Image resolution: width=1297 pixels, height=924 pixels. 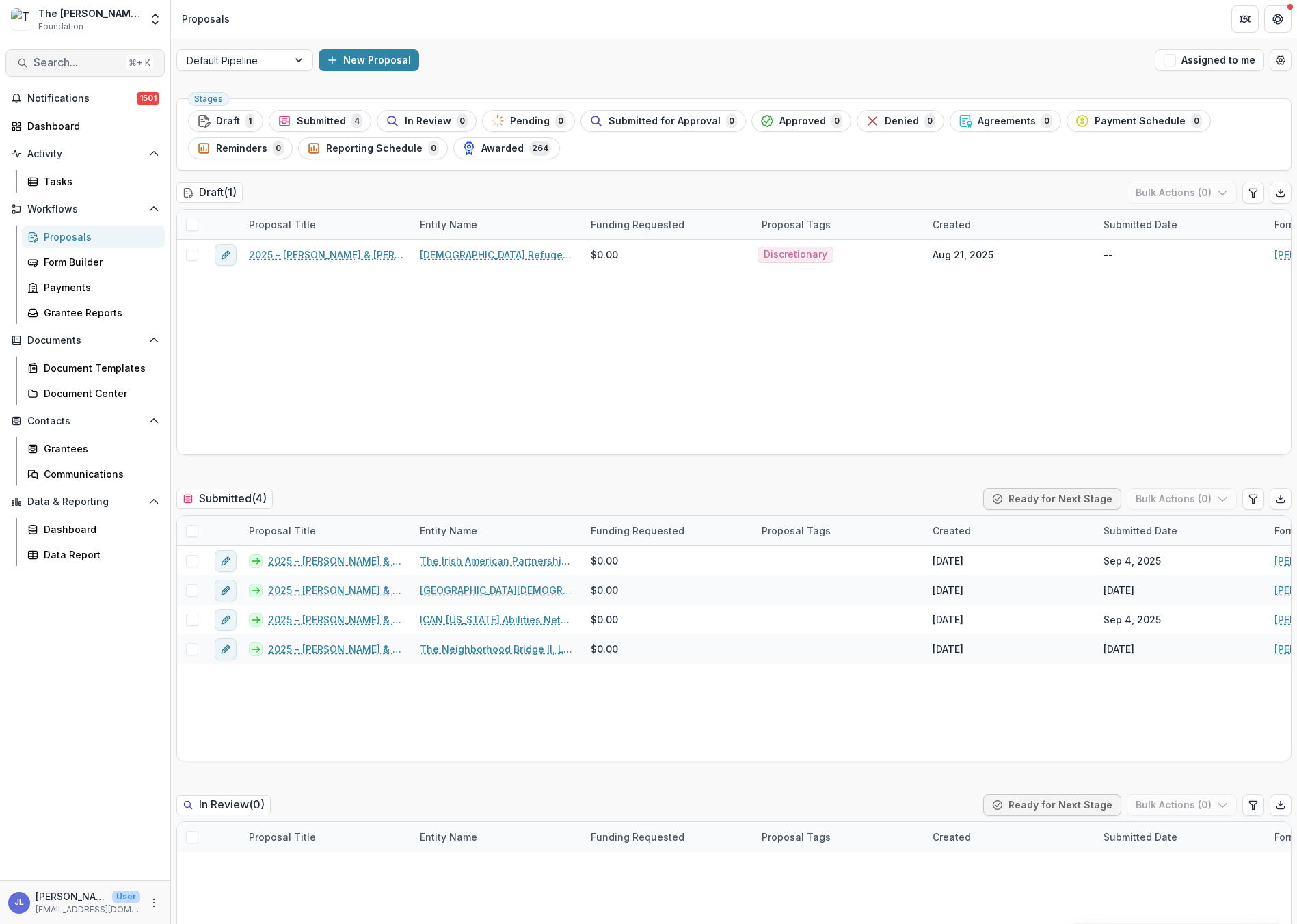 I want to click on a: Tasks, so click(x=93, y=181).